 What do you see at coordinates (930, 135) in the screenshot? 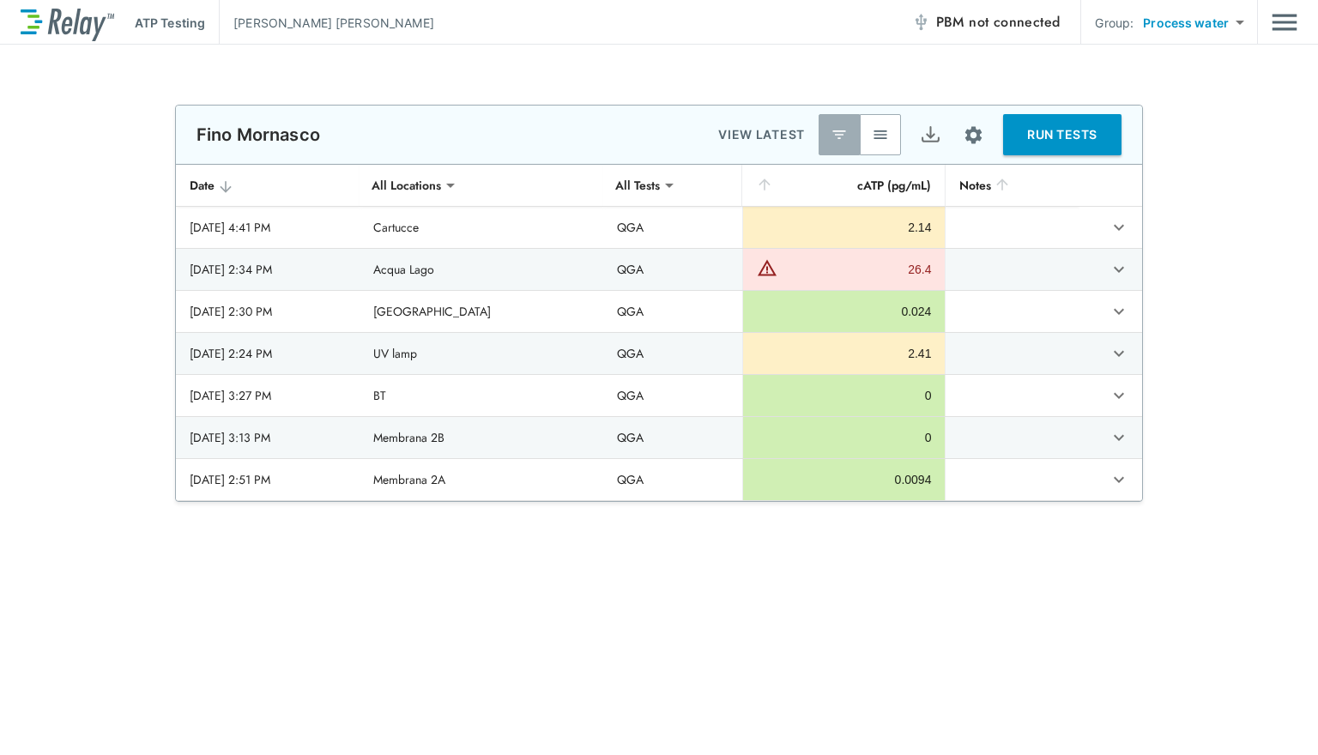
I see `img: Export Icon` at bounding box center [930, 135].